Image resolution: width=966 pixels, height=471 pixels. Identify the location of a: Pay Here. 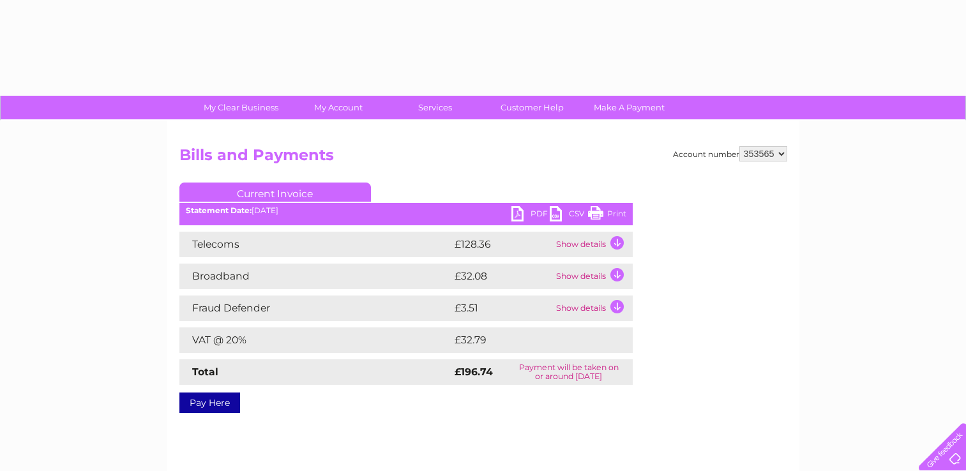
(209, 403).